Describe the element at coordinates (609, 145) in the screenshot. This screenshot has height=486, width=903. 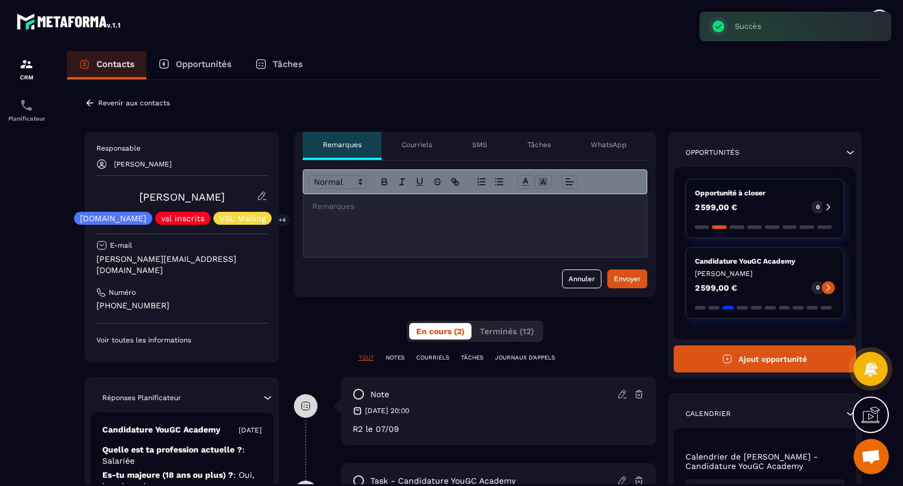
I see `p: WhatsApp` at that location.